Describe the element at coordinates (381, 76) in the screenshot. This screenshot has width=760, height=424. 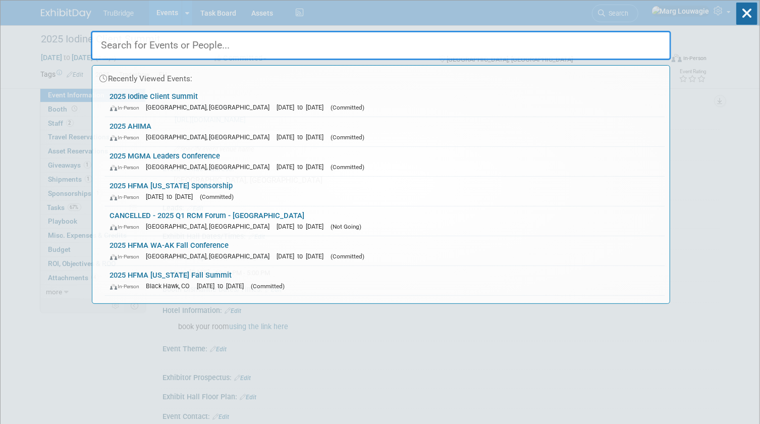
I see `div: Recently Viewed Events:` at that location.